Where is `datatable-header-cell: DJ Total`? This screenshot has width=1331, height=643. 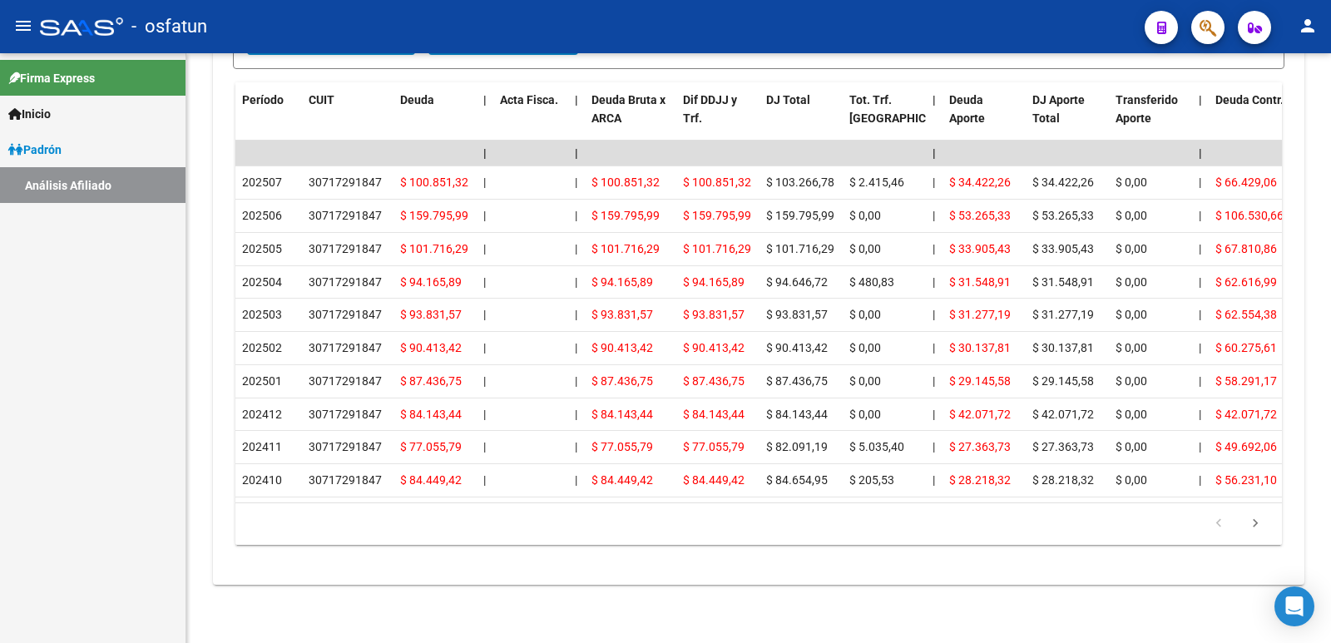
datatable-header-cell: DJ Total is located at coordinates (801, 119).